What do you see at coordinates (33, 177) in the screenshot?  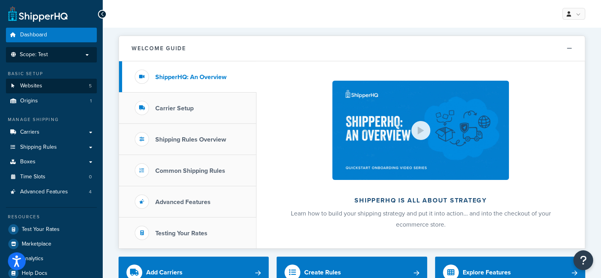 I see `span: Time Slots` at bounding box center [33, 177].